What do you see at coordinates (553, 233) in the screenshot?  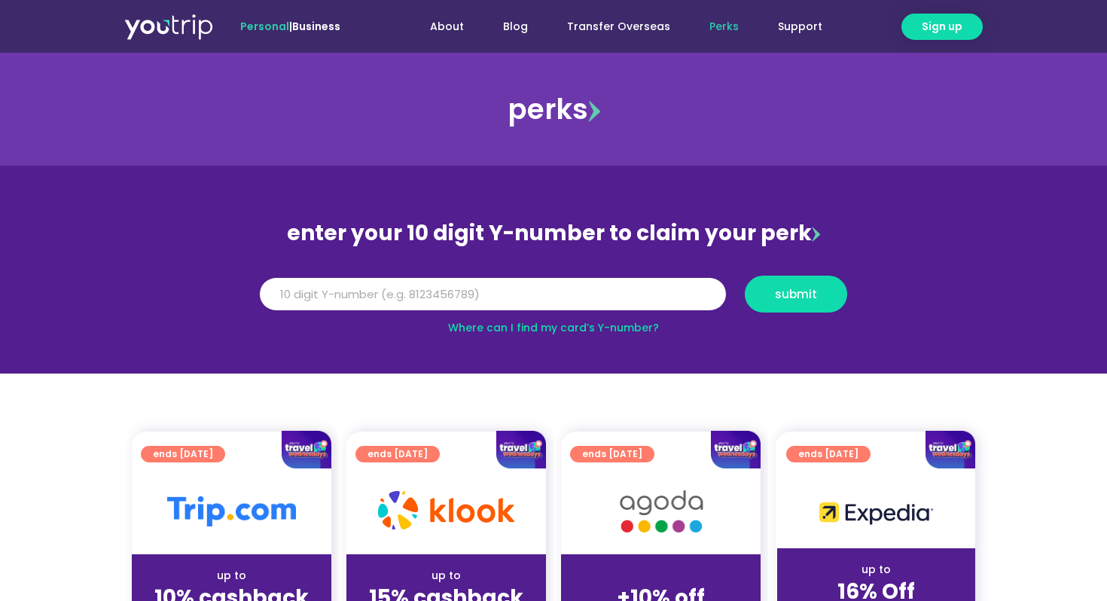 I see `div: enter your 10 digit Y-number to claim your perk` at bounding box center [553, 233].